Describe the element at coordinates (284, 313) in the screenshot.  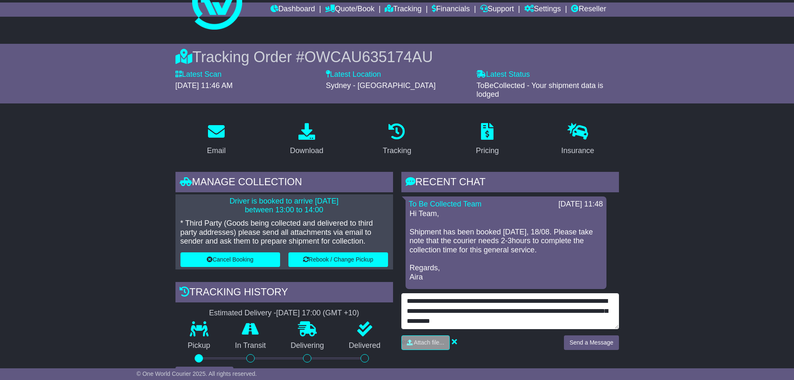
I see `div: Estimated Delivery -` at that location.